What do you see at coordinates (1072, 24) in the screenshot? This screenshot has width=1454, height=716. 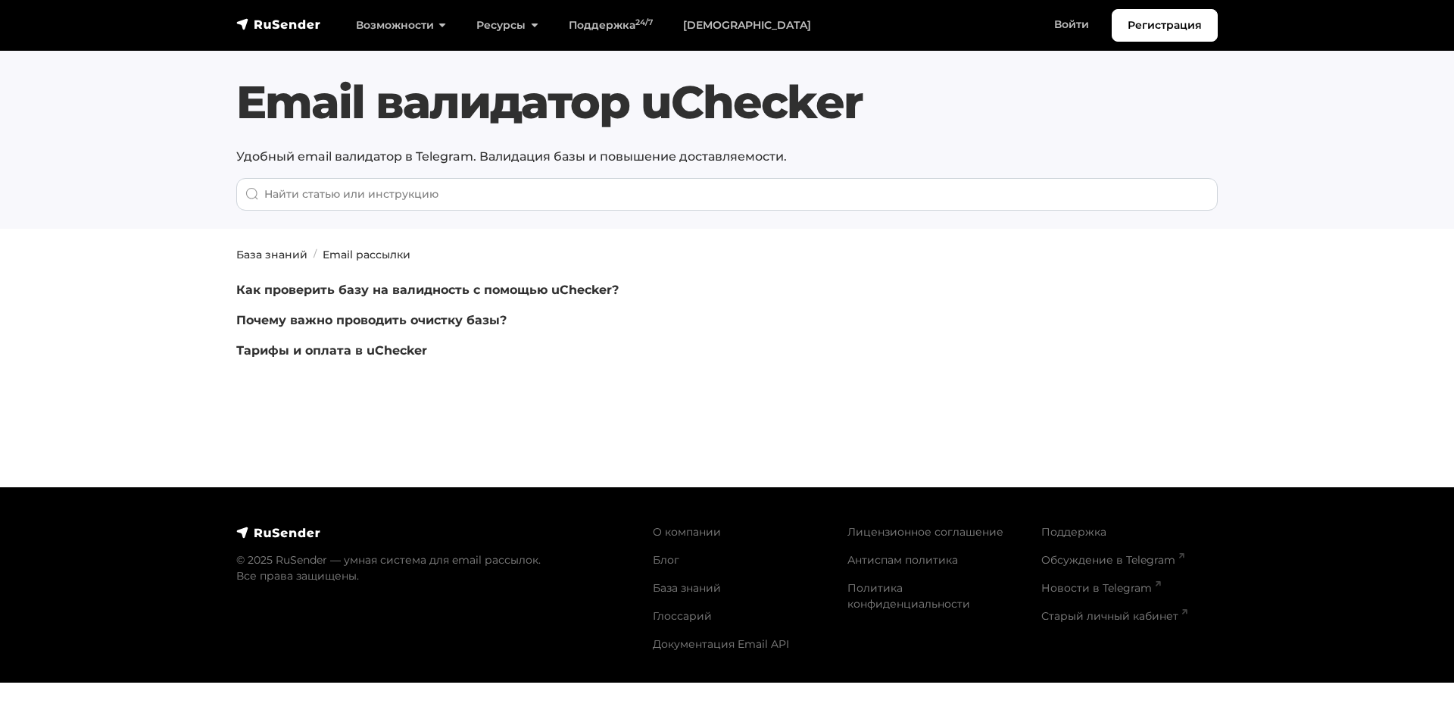 I see `a: Войти` at bounding box center [1072, 24].